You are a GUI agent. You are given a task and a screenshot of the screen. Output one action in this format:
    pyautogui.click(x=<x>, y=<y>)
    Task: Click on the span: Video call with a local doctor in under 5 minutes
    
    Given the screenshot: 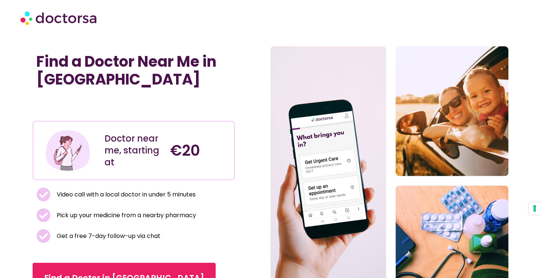 What is the action you would take?
    pyautogui.click(x=125, y=195)
    